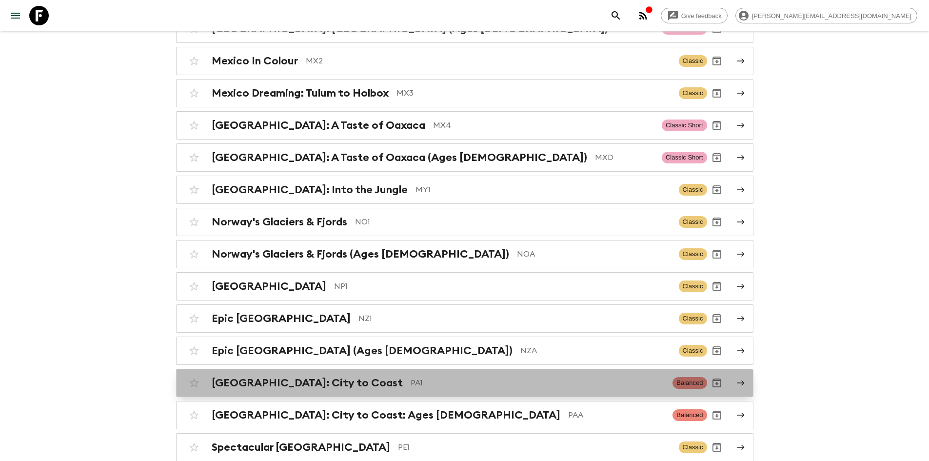  Describe the element at coordinates (534, 447) in the screenshot. I see `p: PE1` at that location.